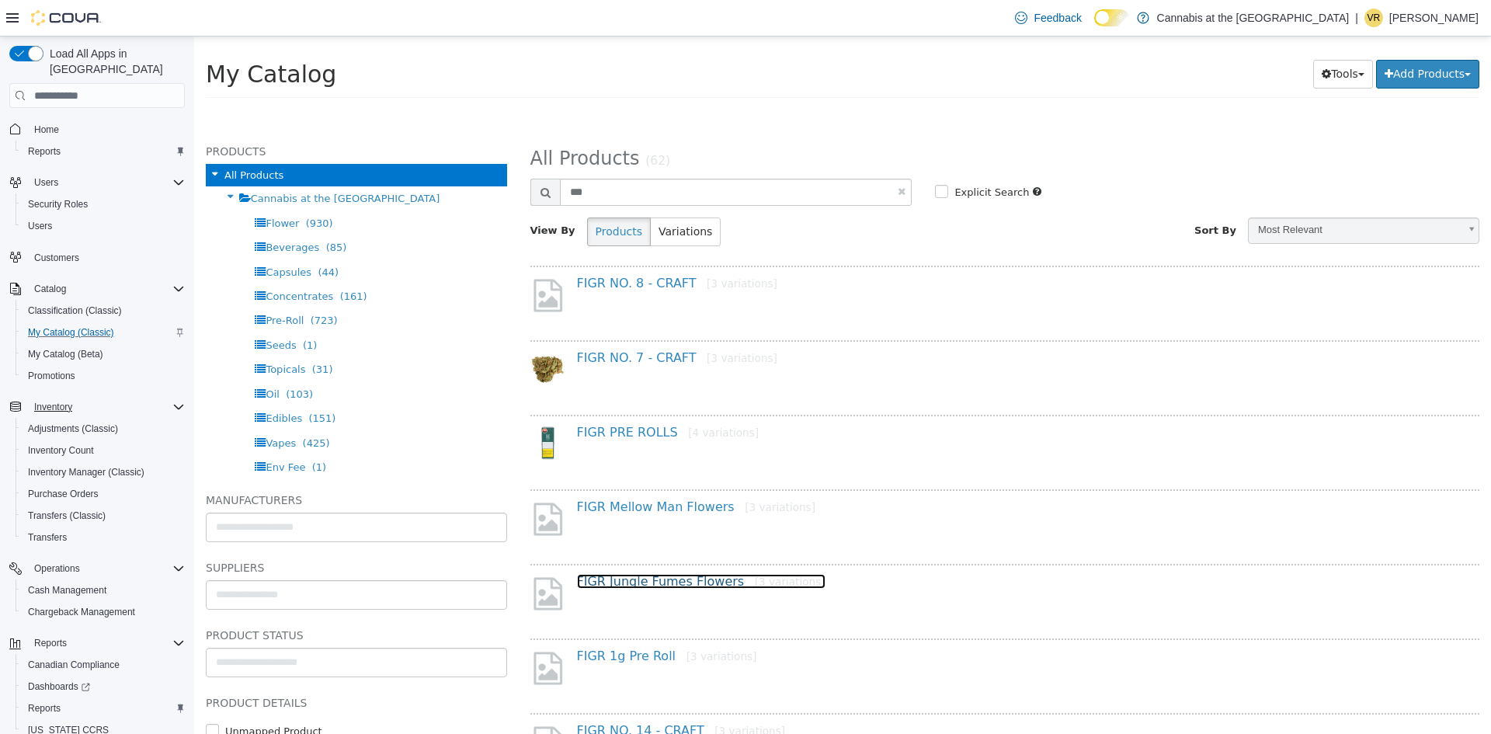  I want to click on button: Add Products, so click(1234, 37).